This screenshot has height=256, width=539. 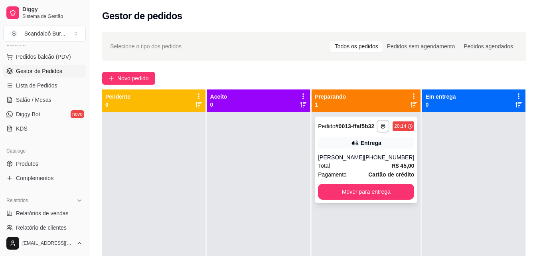 What do you see at coordinates (421, 46) in the screenshot?
I see `div: Pedidos sem agendamento` at bounding box center [421, 46].